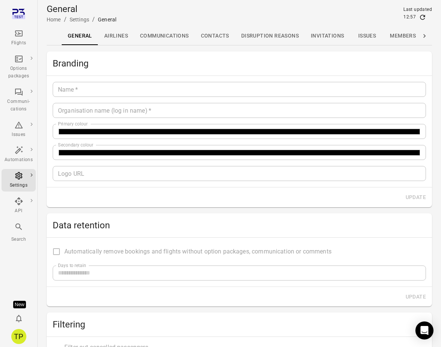  Describe the element at coordinates (417, 10) in the screenshot. I see `div: Last updated` at that location.